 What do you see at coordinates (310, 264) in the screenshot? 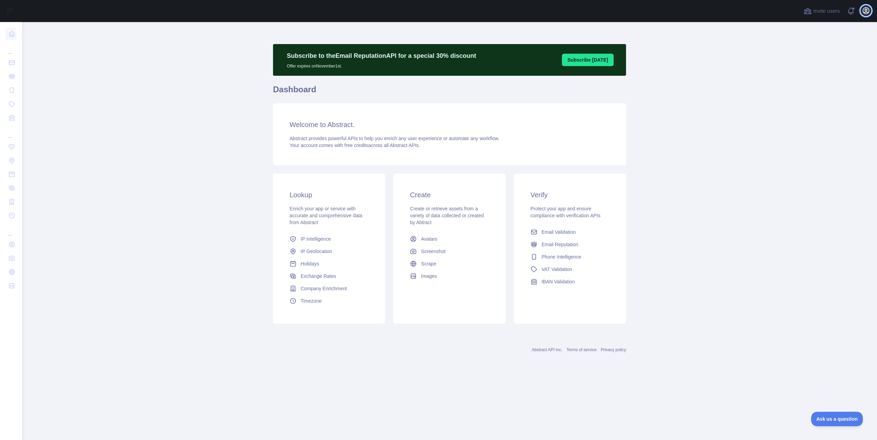
I see `span: Holidays` at bounding box center [310, 264].